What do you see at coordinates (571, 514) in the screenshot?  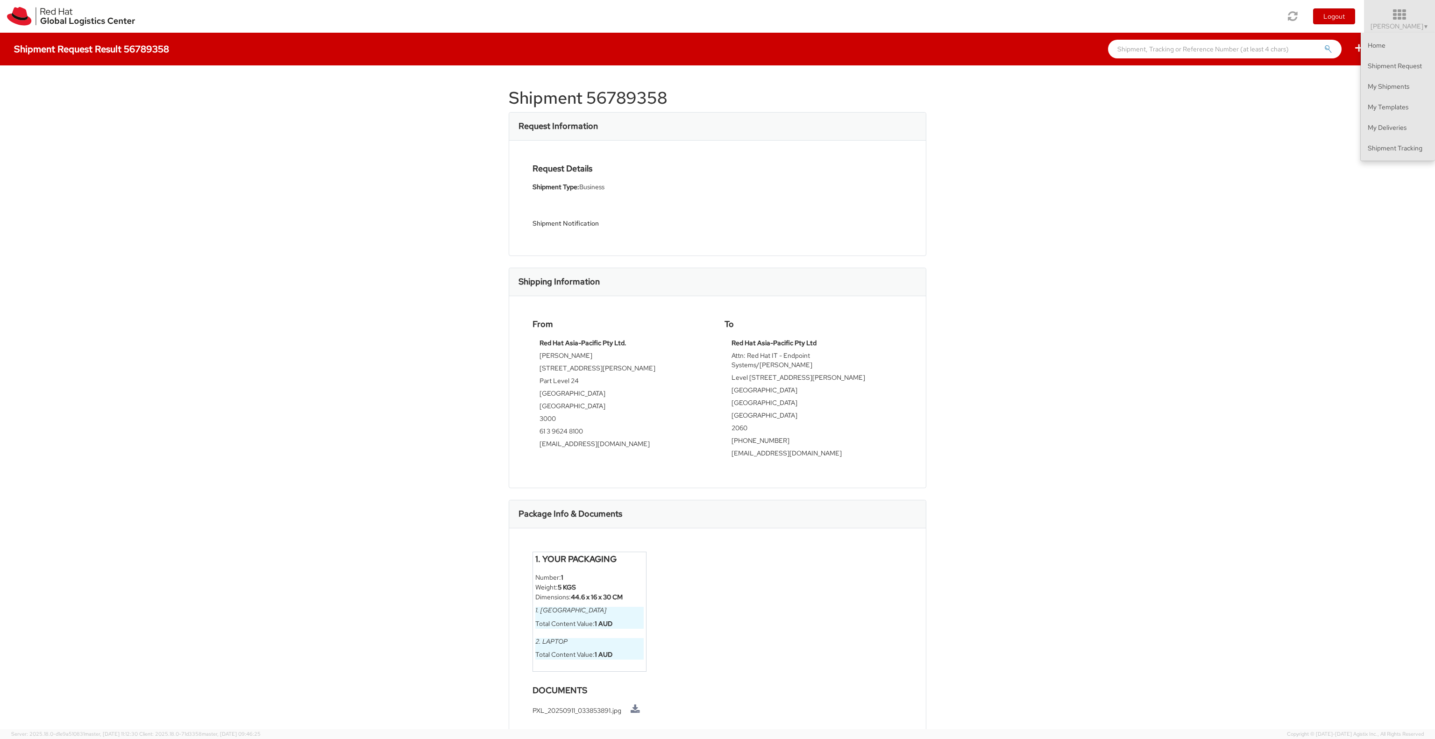 I see `h3: Package Info & Documents` at bounding box center [571, 514].